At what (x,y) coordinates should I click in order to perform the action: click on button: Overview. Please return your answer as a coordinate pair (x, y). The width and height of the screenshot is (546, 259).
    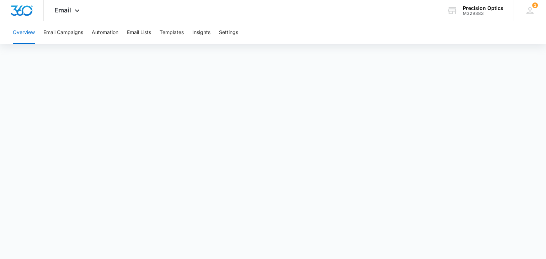
    Looking at the image, I should click on (24, 33).